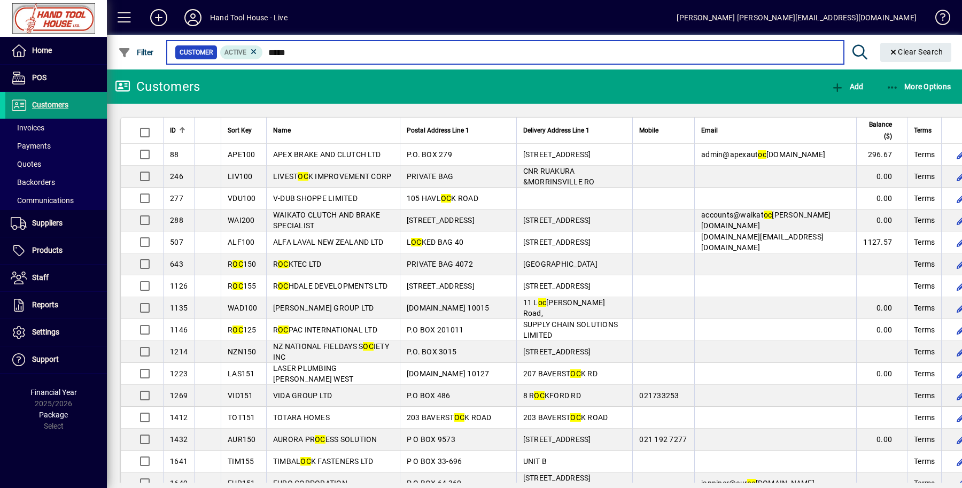 Image resolution: width=962 pixels, height=488 pixels. I want to click on span: V-DUB SHOPPE LIMITED, so click(315, 198).